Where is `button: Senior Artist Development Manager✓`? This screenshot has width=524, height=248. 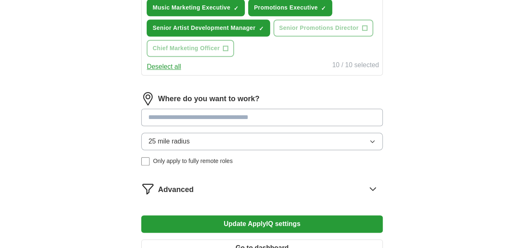
button: Senior Artist Development Manager✓ is located at coordinates (208, 28).